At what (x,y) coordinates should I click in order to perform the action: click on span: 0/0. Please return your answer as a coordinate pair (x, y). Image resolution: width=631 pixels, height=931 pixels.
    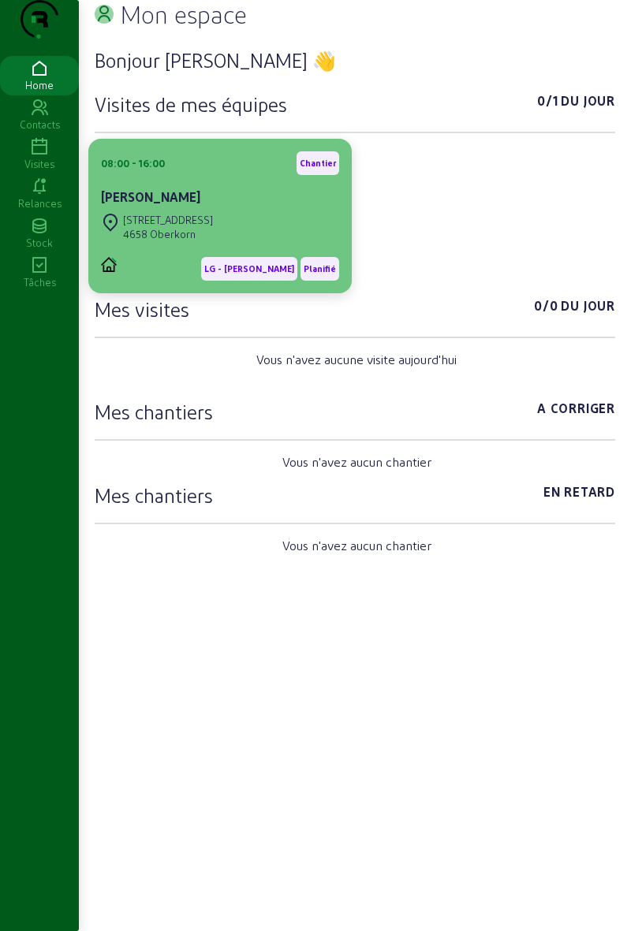
    Looking at the image, I should click on (546, 309).